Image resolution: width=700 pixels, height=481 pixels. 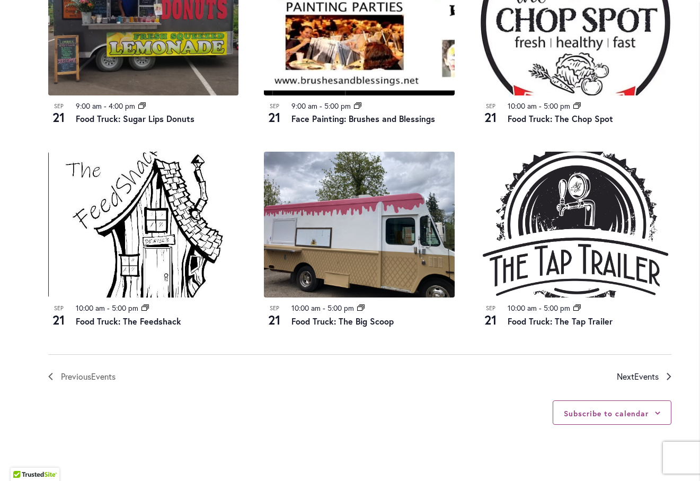 I want to click on a: Face Painting: Brushes and Blessings, so click(x=363, y=118).